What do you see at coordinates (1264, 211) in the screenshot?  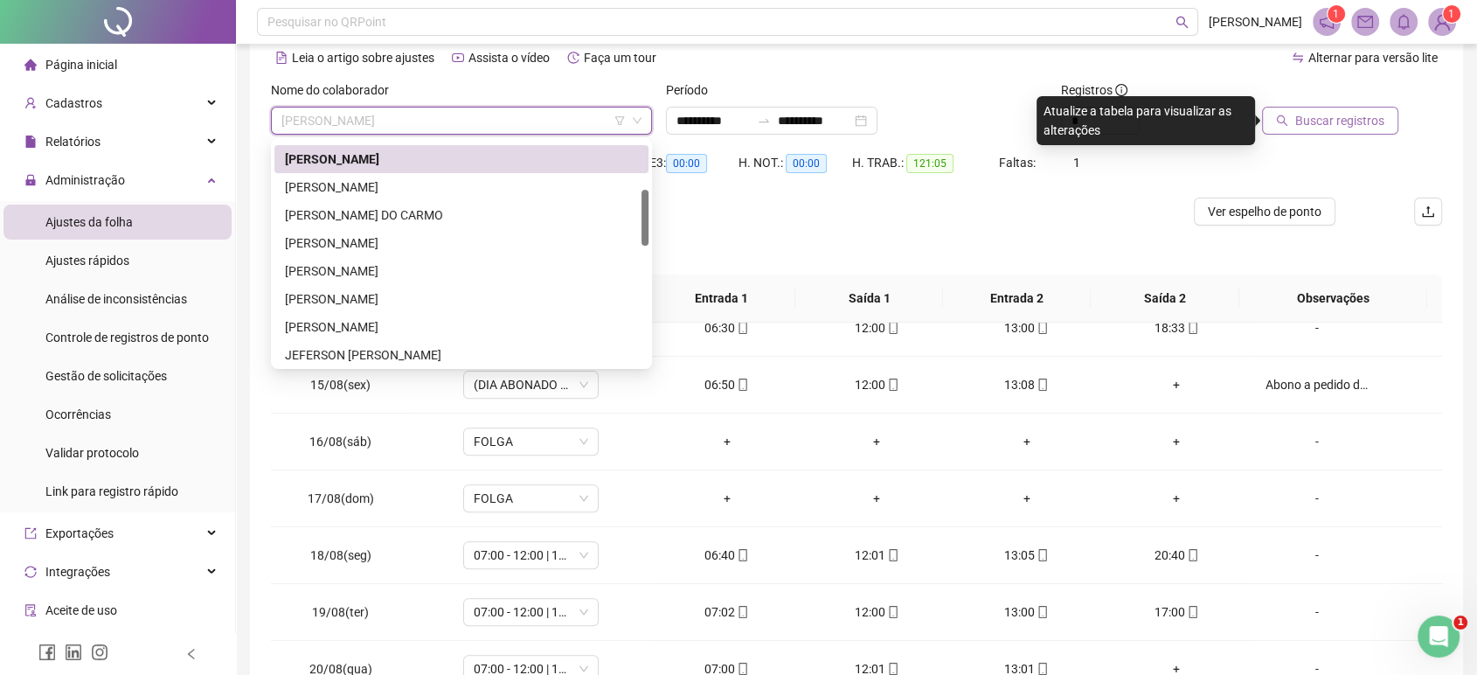 I see `span: Ver espelho de ponto` at bounding box center [1264, 211].